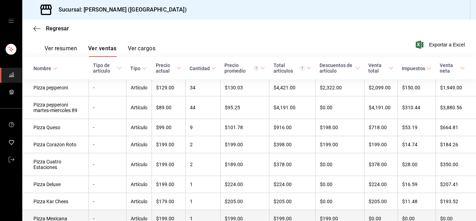  Describe the element at coordinates (417, 88) in the screenshot. I see `td: $150.00` at that location.